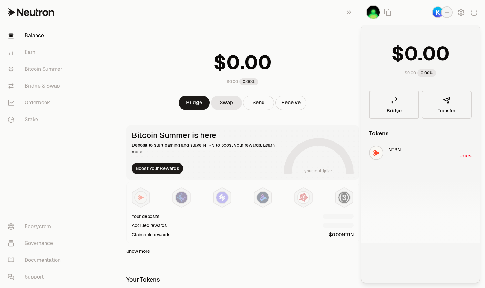  Describe the element at coordinates (206, 135) in the screenshot. I see `div: Bitcoin Summer is here` at that location.